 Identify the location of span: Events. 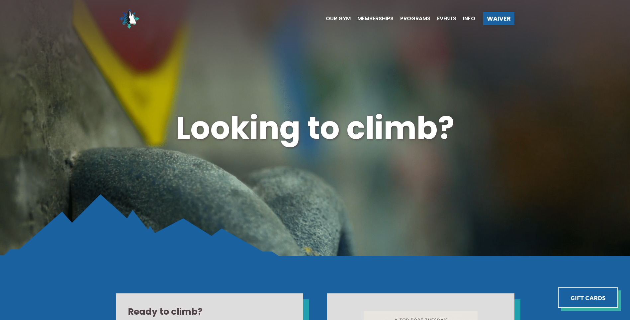
(447, 19).